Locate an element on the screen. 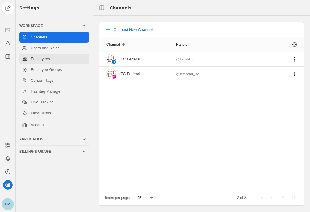  mat-expansion-panel-header: Application is located at coordinates (54, 139).